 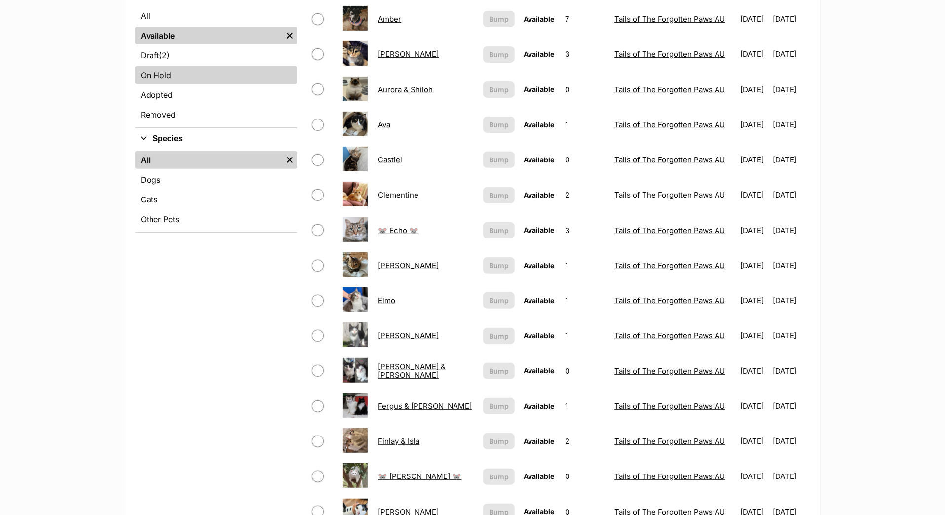 What do you see at coordinates (390, 19) in the screenshot?
I see `a: Amber` at bounding box center [390, 19].